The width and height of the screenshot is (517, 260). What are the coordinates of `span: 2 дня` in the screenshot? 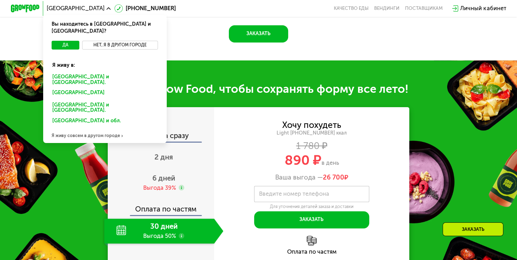 It's located at (164, 157).